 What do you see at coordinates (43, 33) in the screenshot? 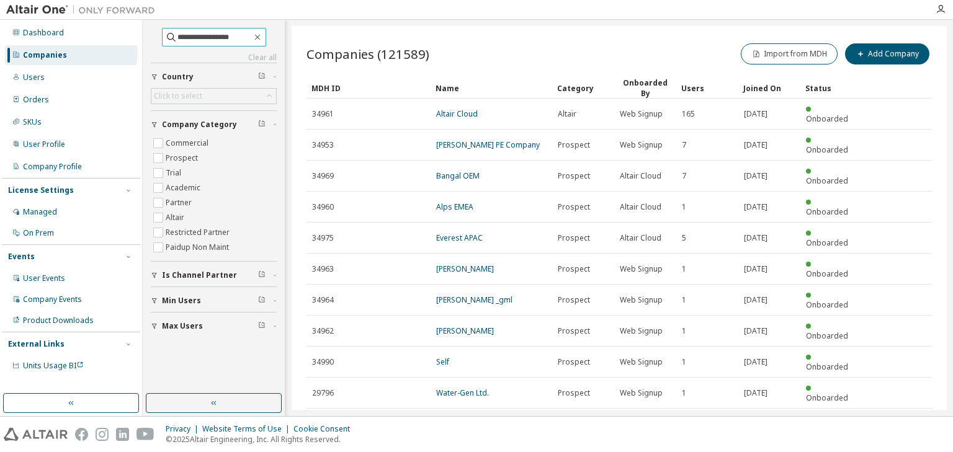
I see `div: Dashboard` at bounding box center [43, 33].